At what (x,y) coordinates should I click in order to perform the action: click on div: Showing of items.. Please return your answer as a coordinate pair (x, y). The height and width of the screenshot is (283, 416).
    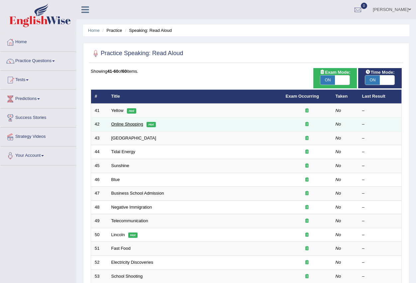
    Looking at the image, I should click on (246, 71).